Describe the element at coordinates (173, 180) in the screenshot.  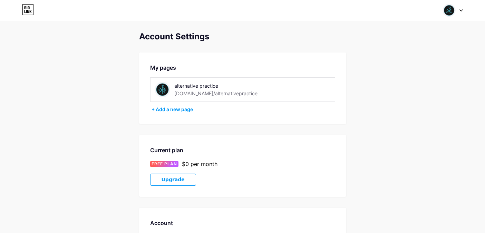
I see `button: Upgrade` at that location.